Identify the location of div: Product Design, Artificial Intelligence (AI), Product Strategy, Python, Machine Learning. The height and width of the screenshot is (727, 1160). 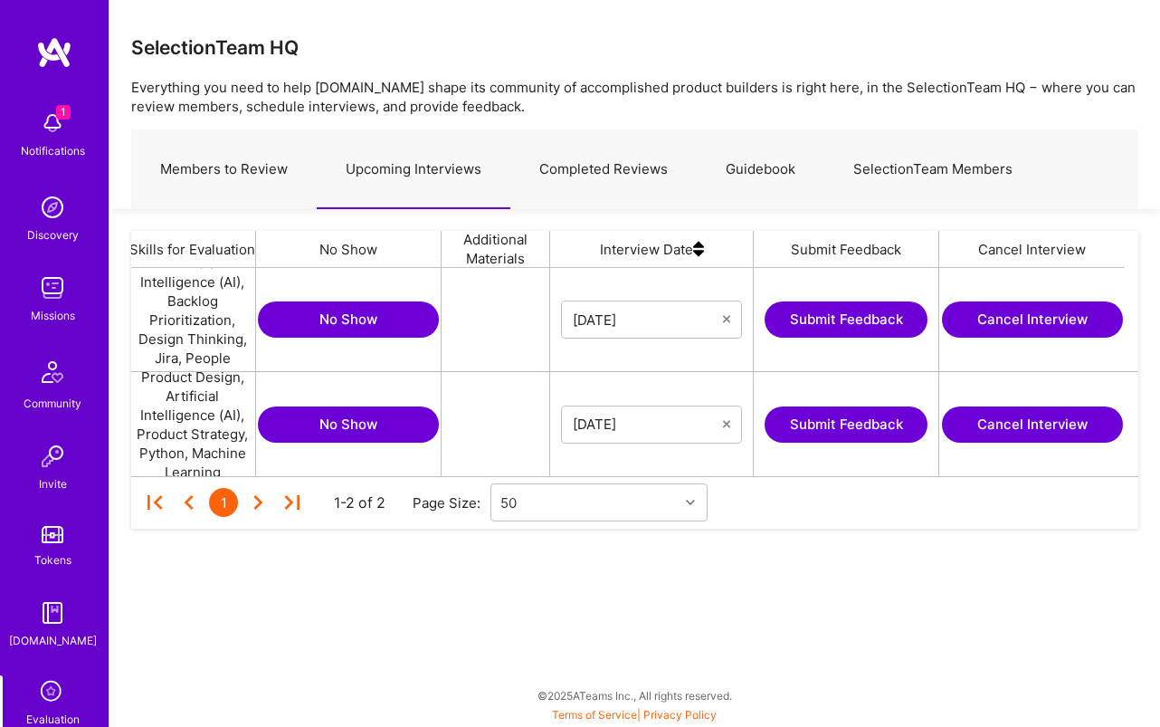
(193, 424).